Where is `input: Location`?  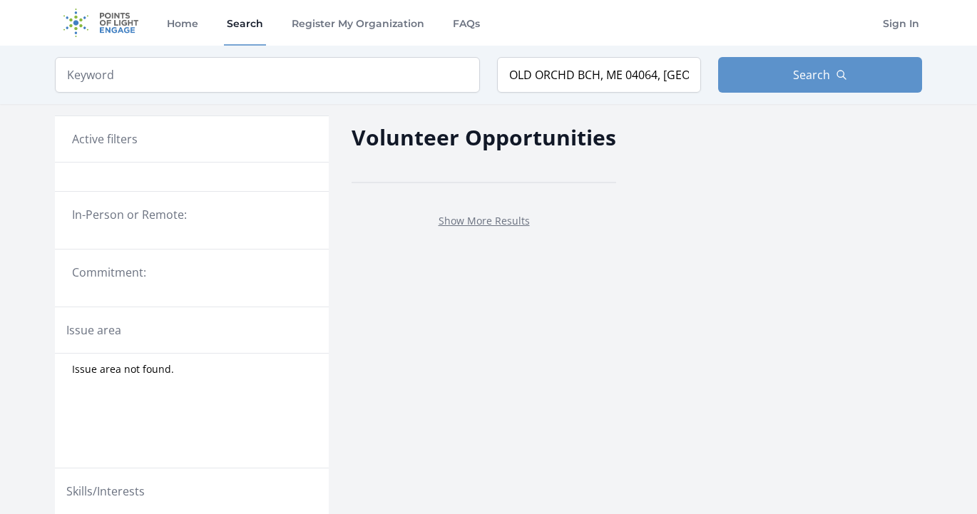 input: Location is located at coordinates (599, 75).